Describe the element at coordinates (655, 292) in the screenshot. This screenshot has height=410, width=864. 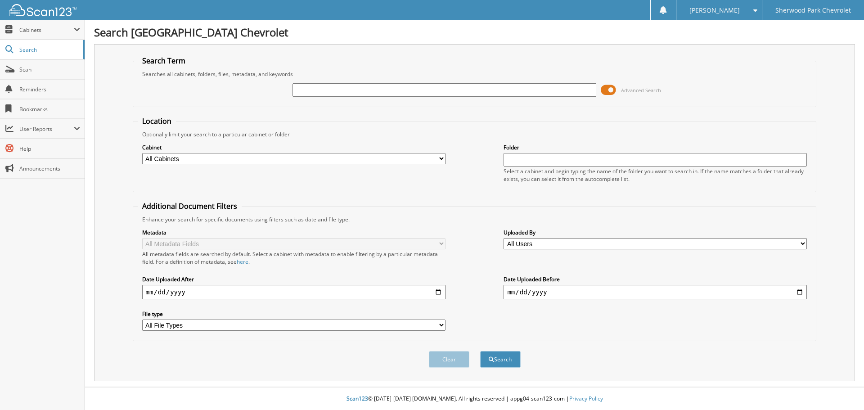
I see `input: end` at that location.